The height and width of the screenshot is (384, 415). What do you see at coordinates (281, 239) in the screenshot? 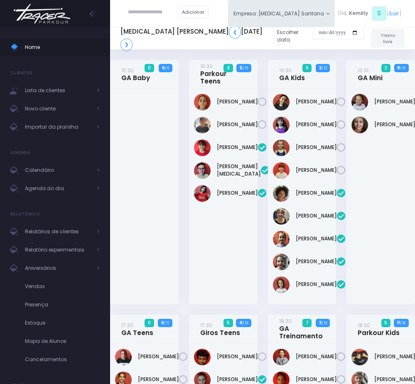
I see `img: Lara Prado Pfefer` at bounding box center [281, 239].